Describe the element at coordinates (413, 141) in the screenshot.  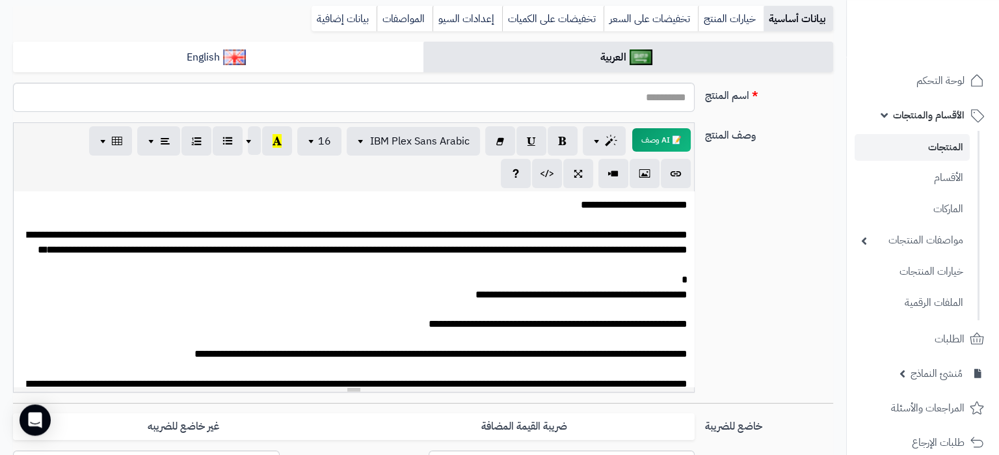
I see `button: IBM Plex Sans Arabic` at that location.